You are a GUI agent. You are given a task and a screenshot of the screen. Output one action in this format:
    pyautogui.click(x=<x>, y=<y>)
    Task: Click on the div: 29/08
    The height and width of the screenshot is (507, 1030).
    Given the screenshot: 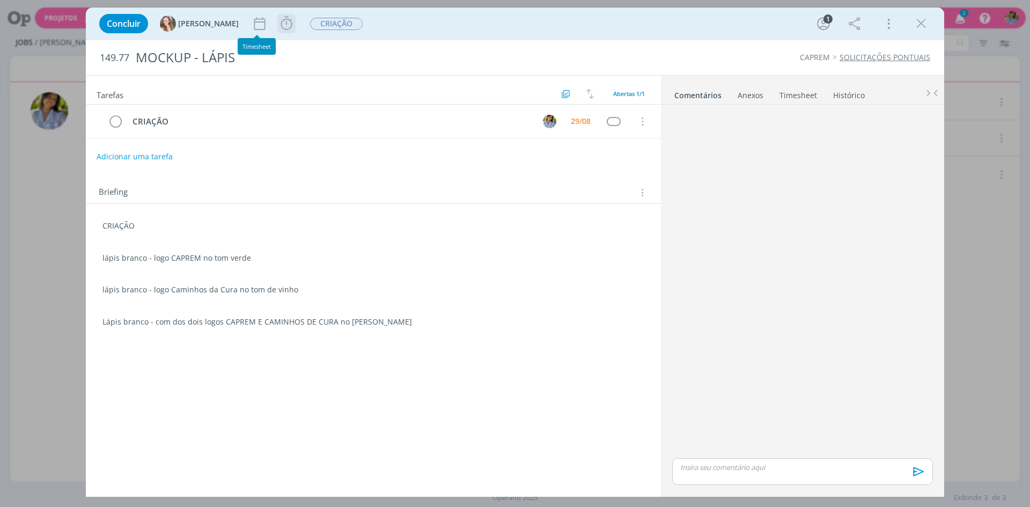 What is the action you would take?
    pyautogui.click(x=581, y=121)
    